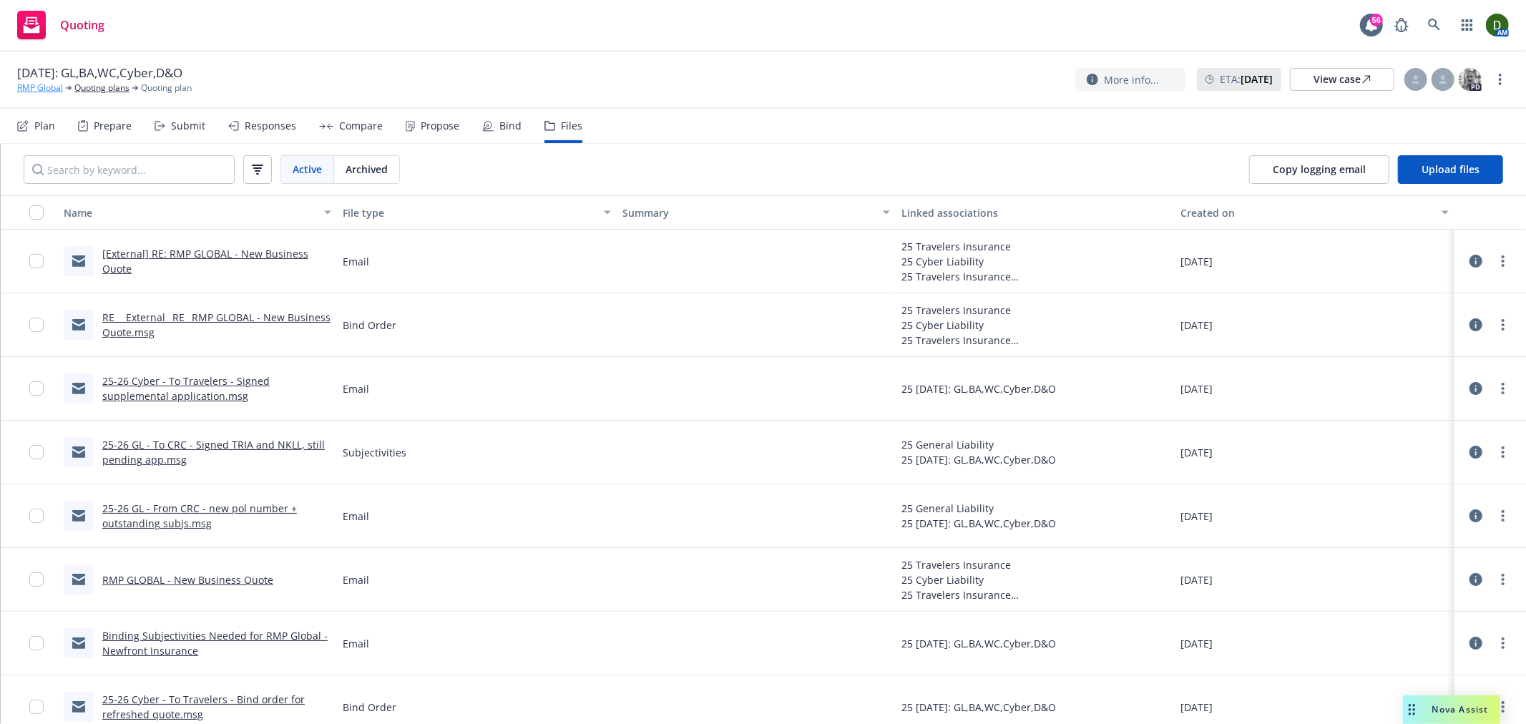 The height and width of the screenshot is (724, 1526). I want to click on div: Submit, so click(188, 126).